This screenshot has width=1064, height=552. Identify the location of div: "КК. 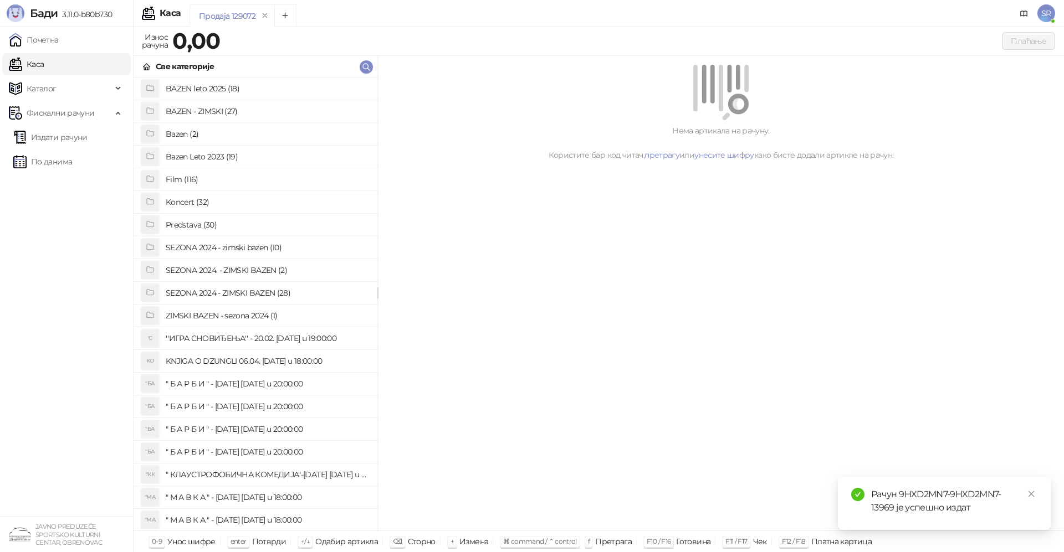
(150, 475).